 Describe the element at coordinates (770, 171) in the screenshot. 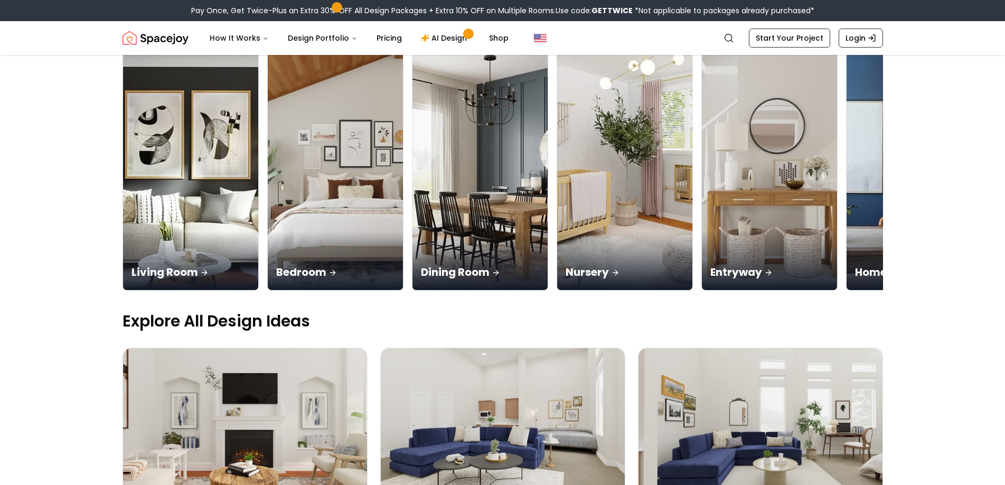

I see `a: EntrywayEntryway` at that location.